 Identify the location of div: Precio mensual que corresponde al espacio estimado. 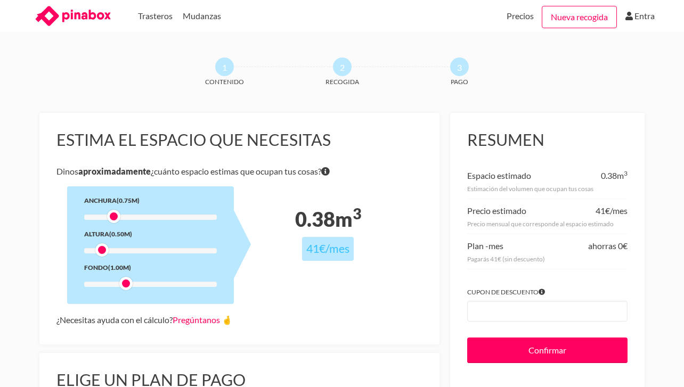
(547, 224).